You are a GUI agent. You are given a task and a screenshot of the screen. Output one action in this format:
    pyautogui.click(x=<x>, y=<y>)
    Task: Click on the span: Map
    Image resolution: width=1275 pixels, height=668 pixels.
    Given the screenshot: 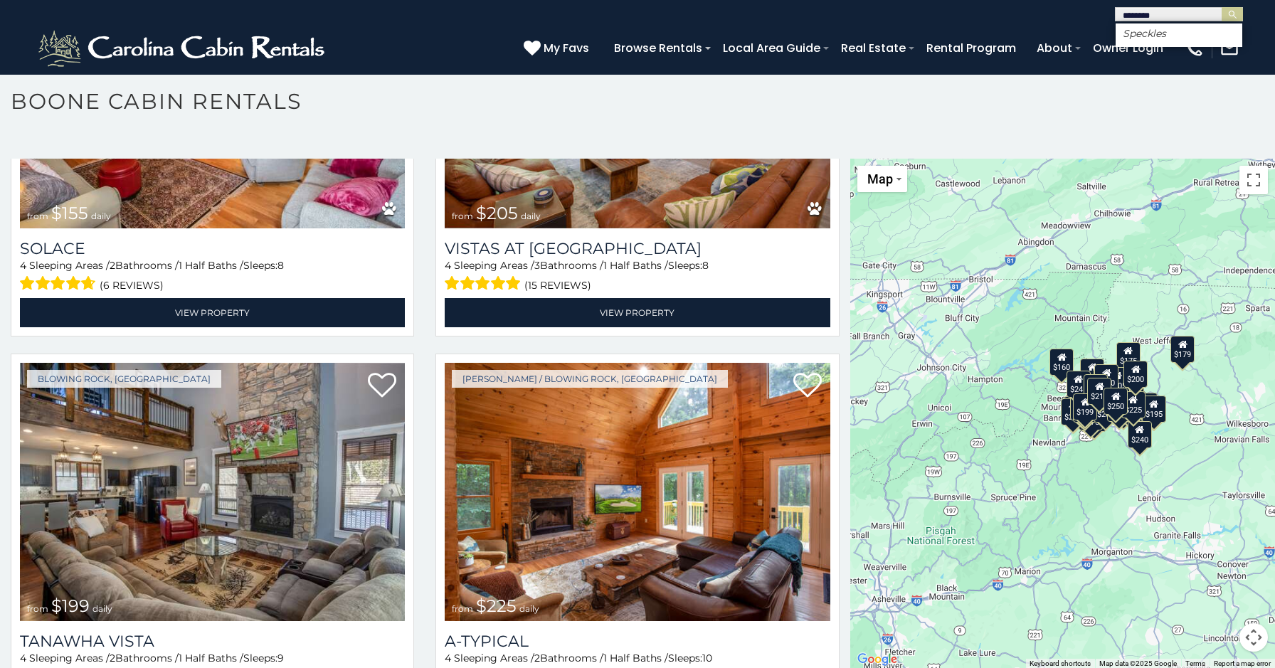 What is the action you would take?
    pyautogui.click(x=880, y=179)
    